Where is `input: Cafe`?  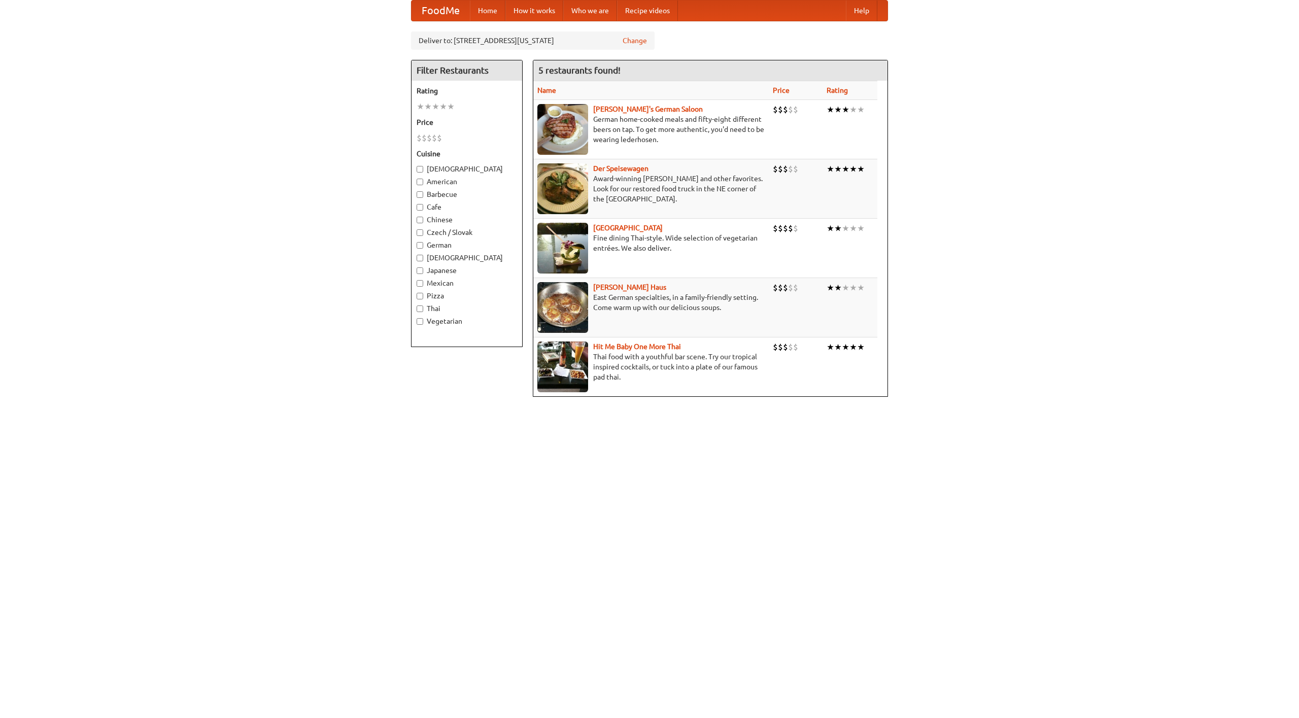 input: Cafe is located at coordinates (420, 207).